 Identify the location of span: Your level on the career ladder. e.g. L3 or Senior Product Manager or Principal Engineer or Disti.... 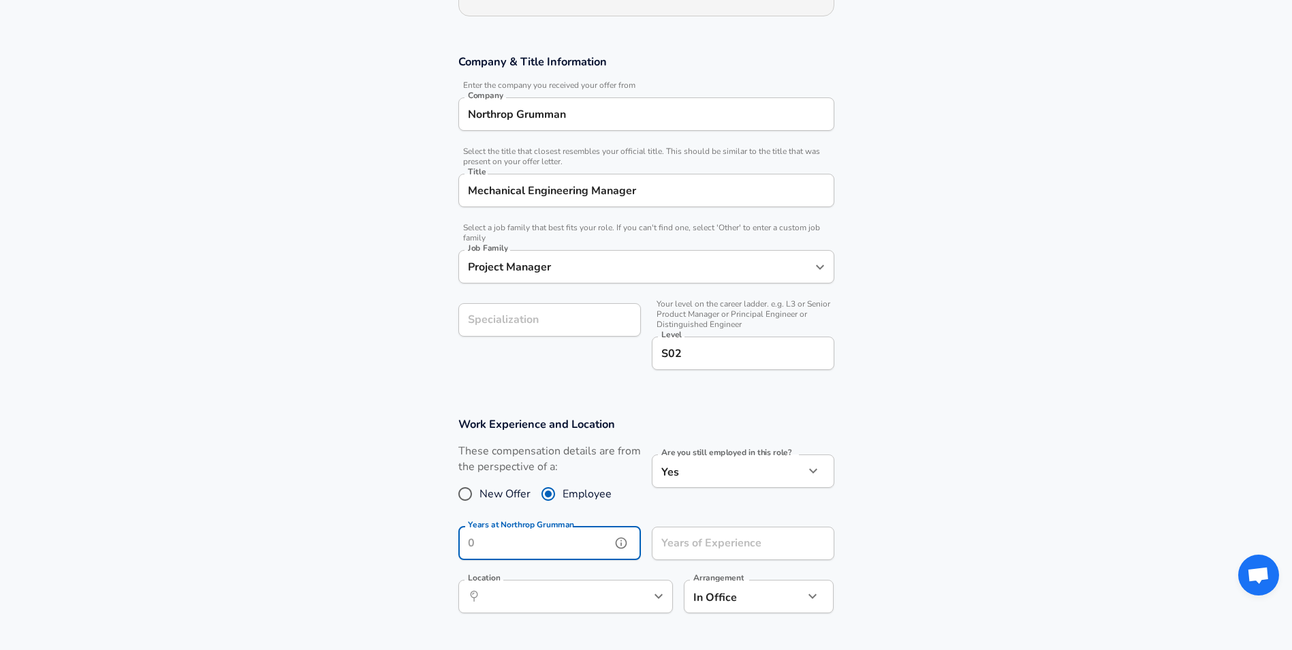
(743, 314).